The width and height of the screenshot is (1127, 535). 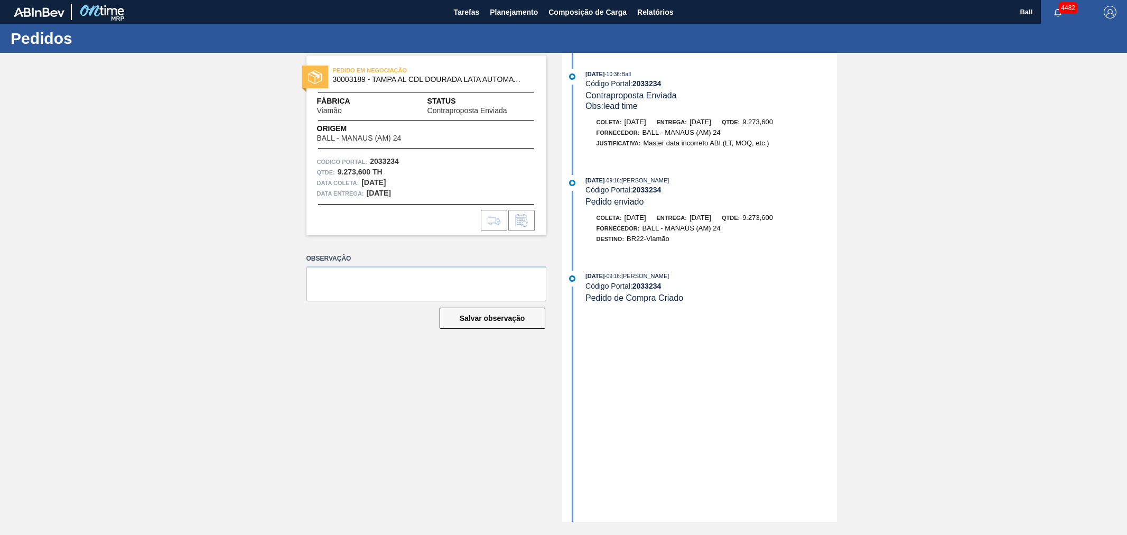 What do you see at coordinates (407, 70) in the screenshot?
I see `span: PEDIDO EM NEGOCIAÇÃO` at bounding box center [407, 70].